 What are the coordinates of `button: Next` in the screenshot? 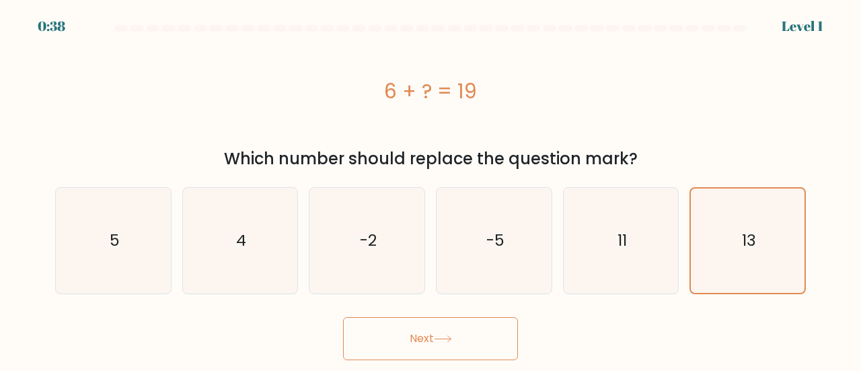 It's located at (431, 338).